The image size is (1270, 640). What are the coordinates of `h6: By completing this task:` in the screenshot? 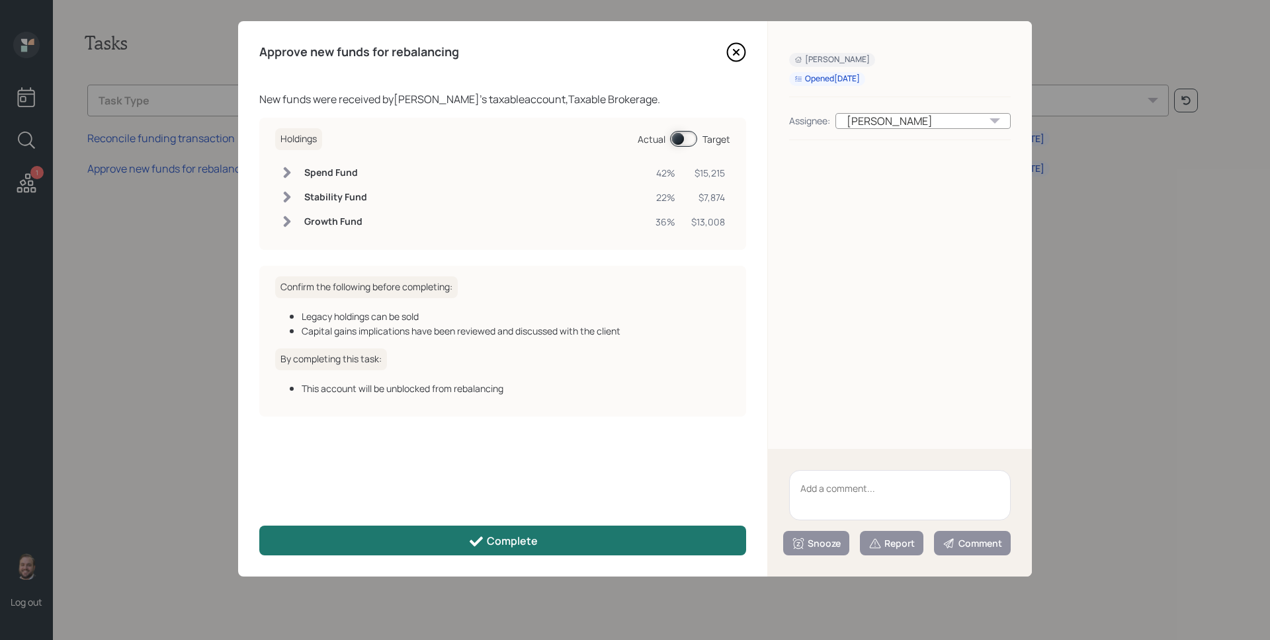 It's located at (331, 359).